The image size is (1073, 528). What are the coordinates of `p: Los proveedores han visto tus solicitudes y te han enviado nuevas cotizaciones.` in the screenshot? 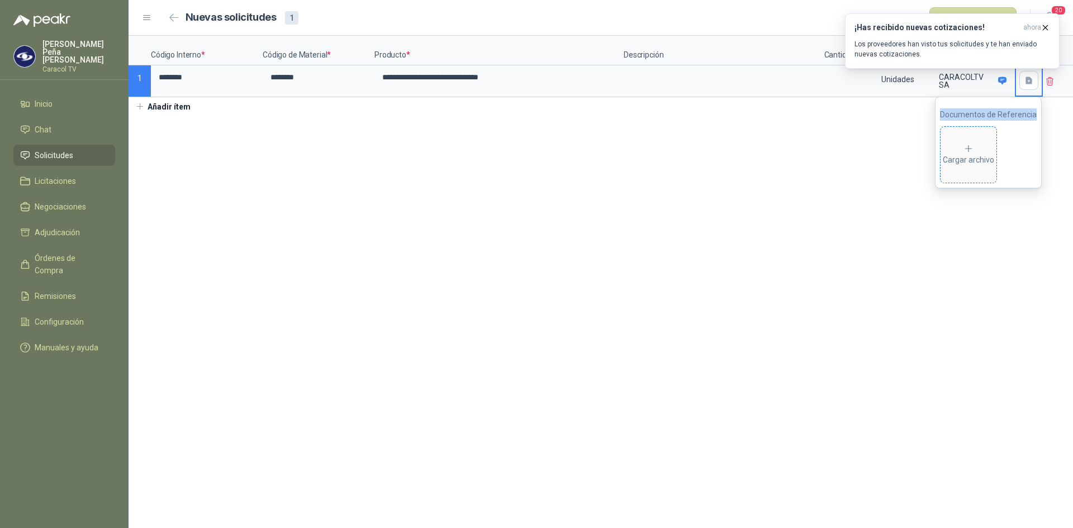 It's located at (952, 49).